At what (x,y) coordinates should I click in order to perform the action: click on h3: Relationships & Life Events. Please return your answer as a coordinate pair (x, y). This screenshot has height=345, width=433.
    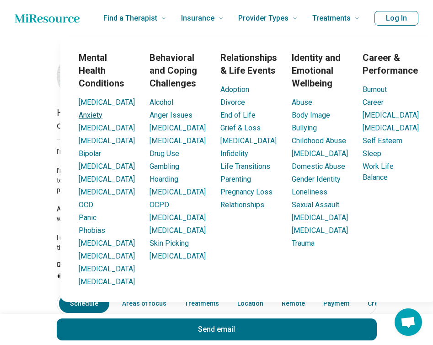
    Looking at the image, I should click on (249, 64).